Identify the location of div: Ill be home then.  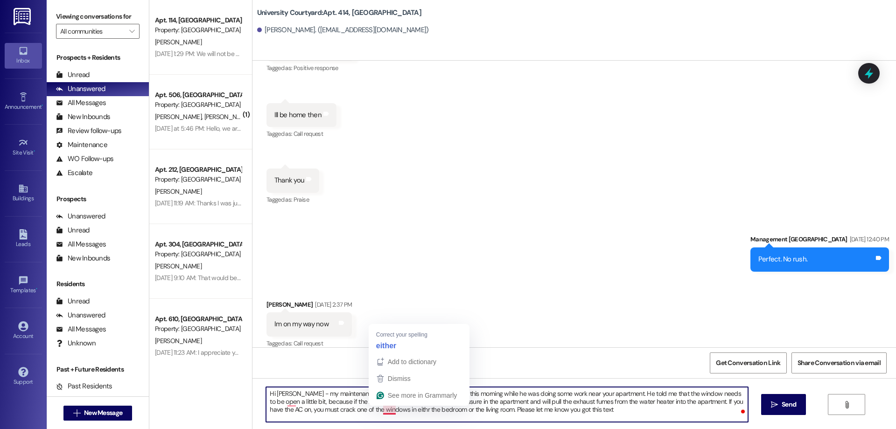
(298, 115).